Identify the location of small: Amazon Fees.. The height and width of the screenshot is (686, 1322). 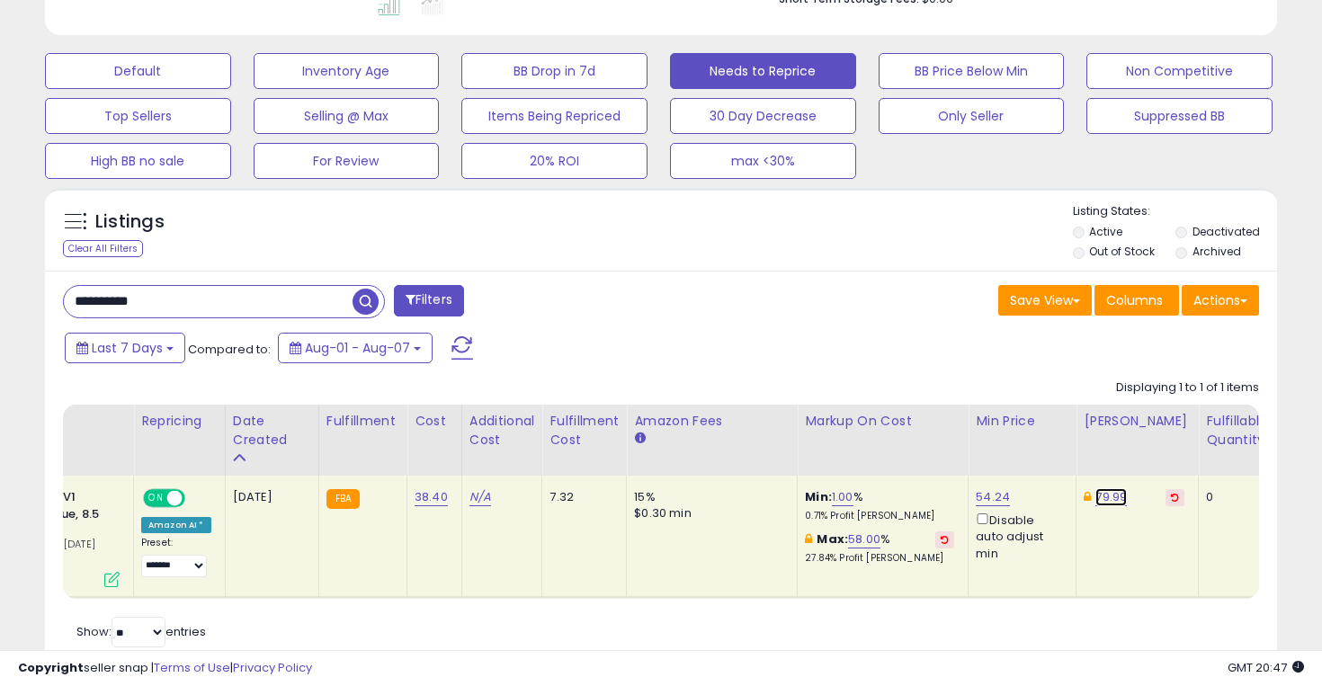
(640, 439).